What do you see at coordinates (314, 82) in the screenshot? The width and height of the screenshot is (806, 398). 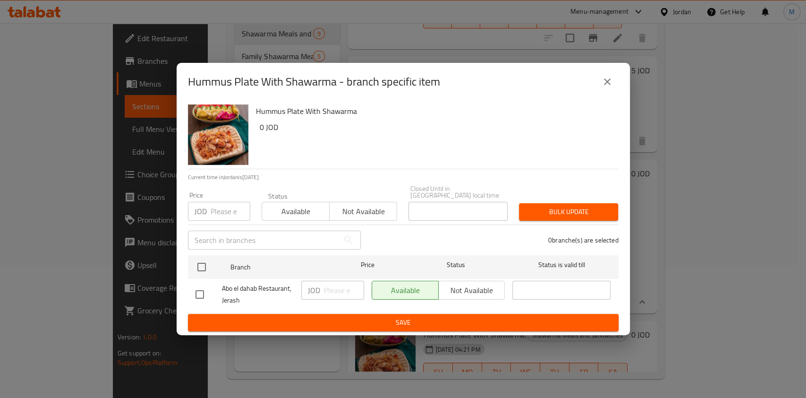 I see `h2: Hummus Plate With Shawarma - branch specific item` at bounding box center [314, 82].